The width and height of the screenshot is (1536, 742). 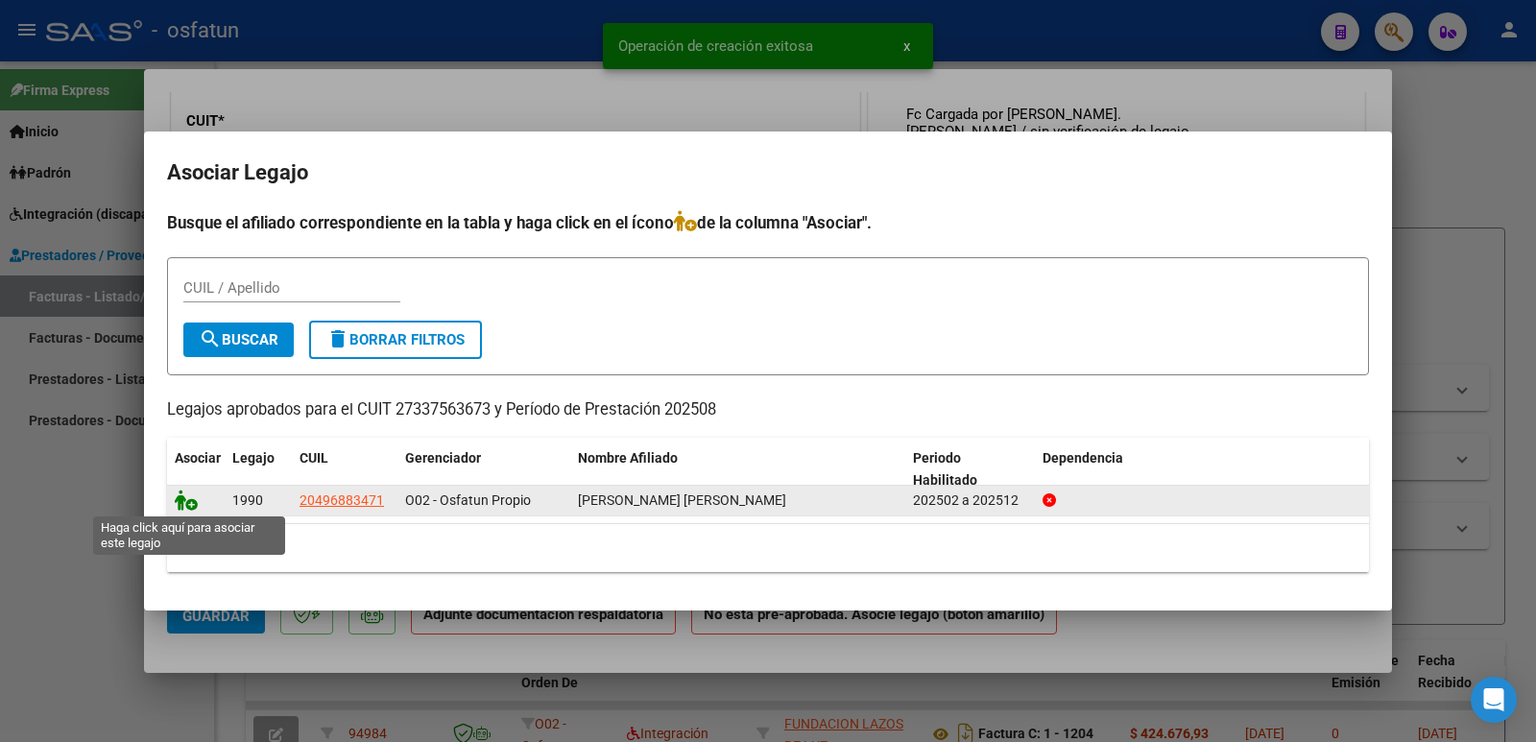 I want to click on span: CUIL, so click(x=314, y=458).